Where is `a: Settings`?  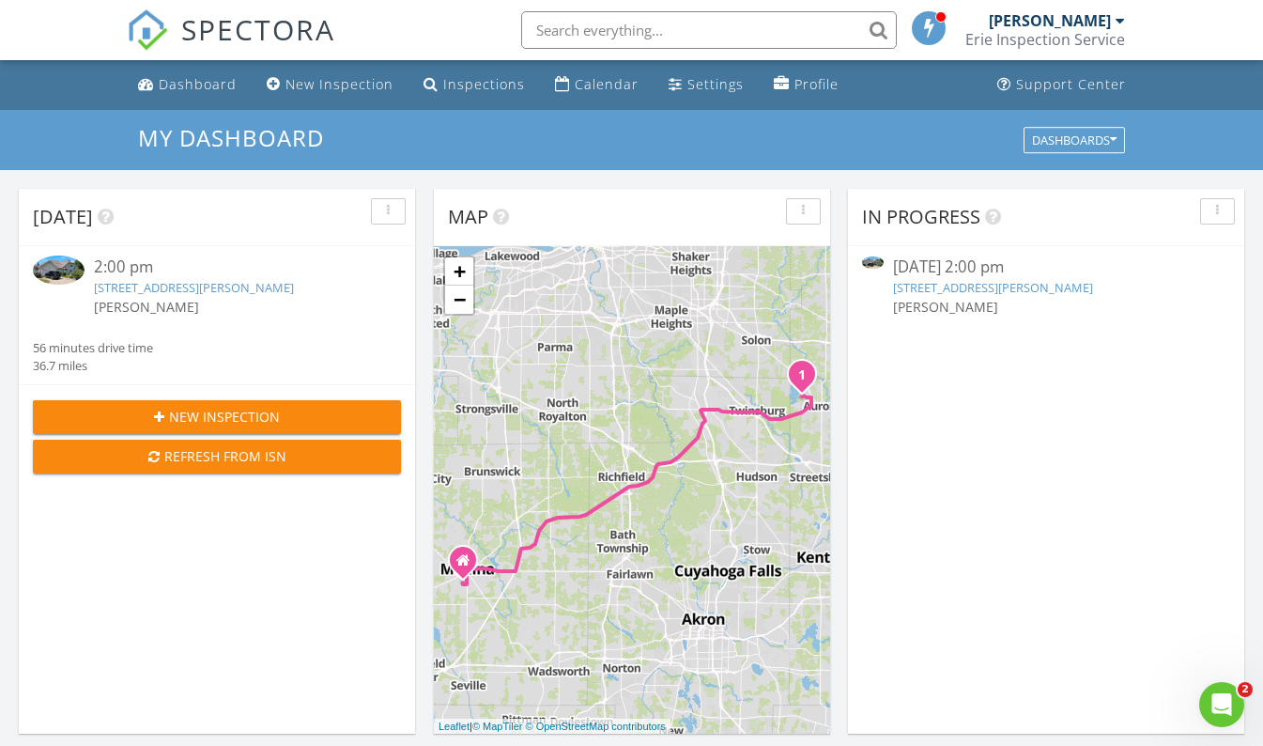
a: Settings is located at coordinates (706, 85).